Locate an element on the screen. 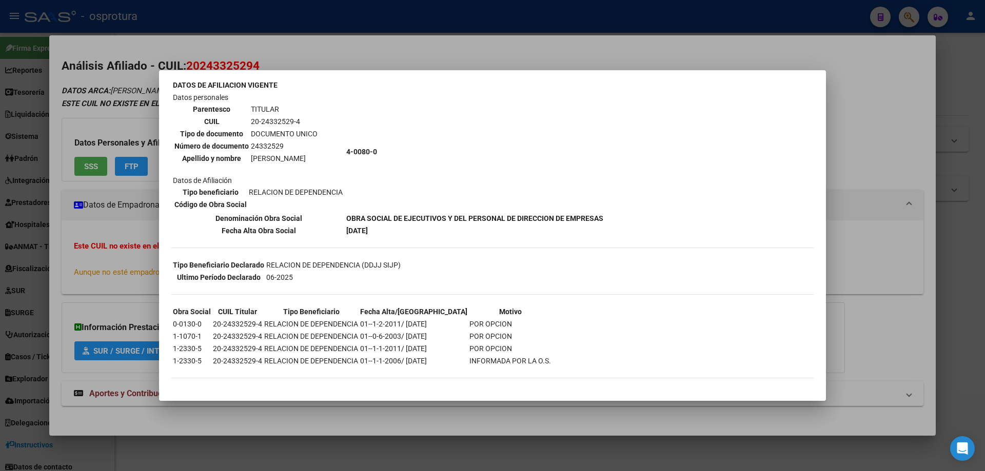  th: Motivo is located at coordinates (510, 312).